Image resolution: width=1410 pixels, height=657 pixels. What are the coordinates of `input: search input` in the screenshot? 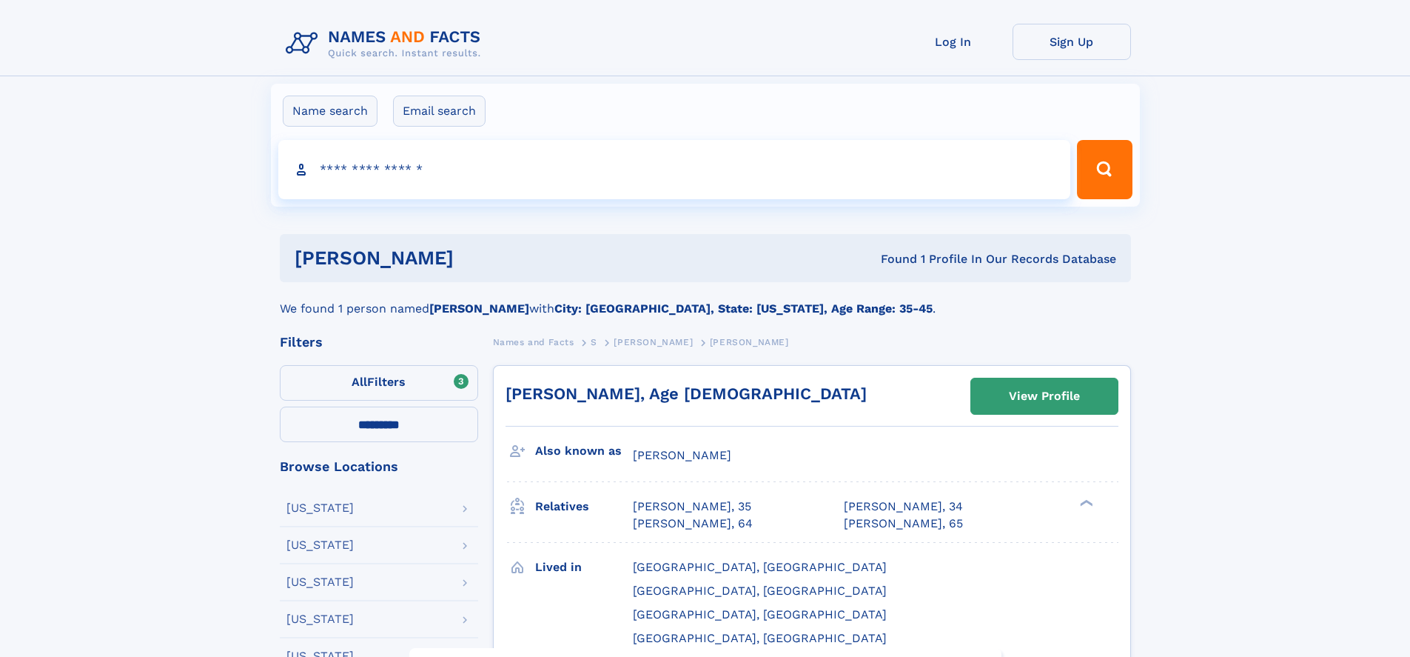 It's located at (674, 169).